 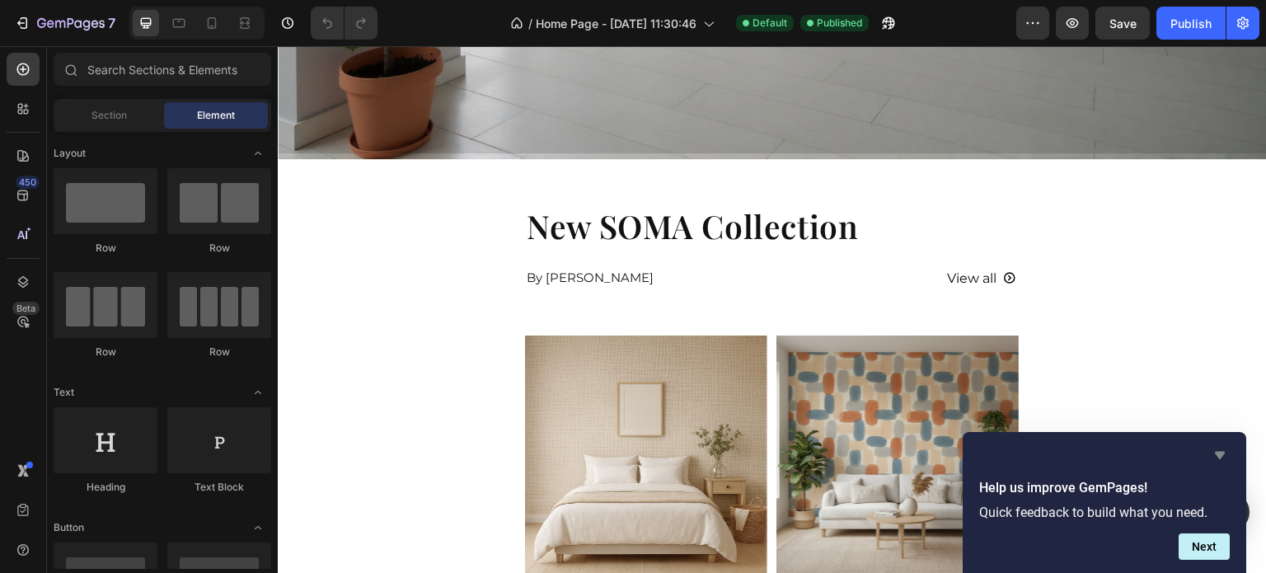 I want to click on button: 7, so click(x=64, y=23).